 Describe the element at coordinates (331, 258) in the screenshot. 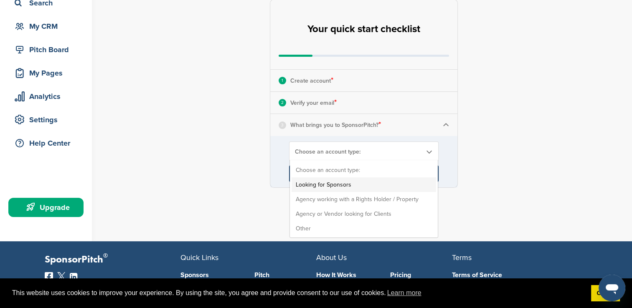

I see `span: About Us` at that location.